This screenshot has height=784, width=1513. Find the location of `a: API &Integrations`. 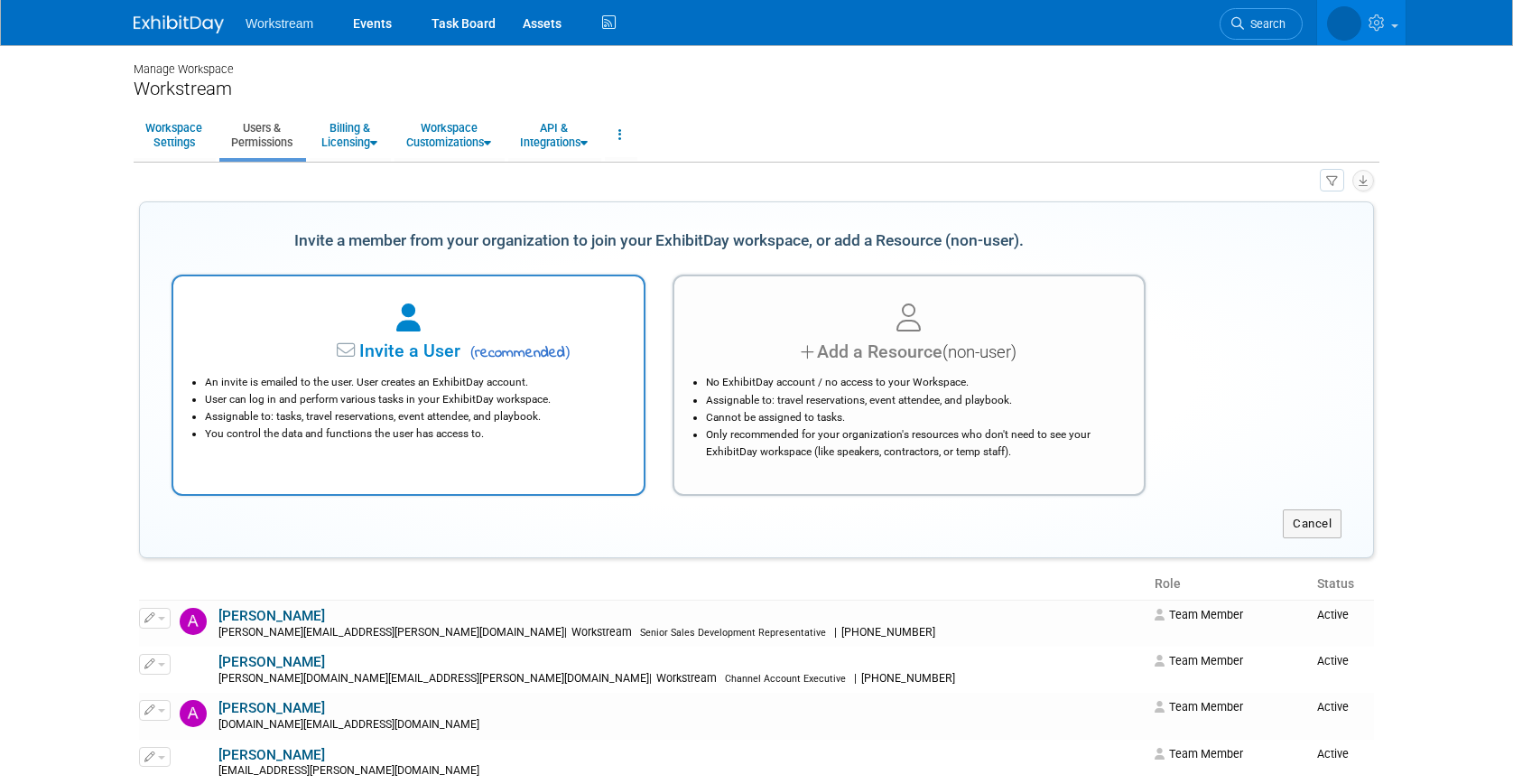

a: API &Integrations is located at coordinates (553, 135).